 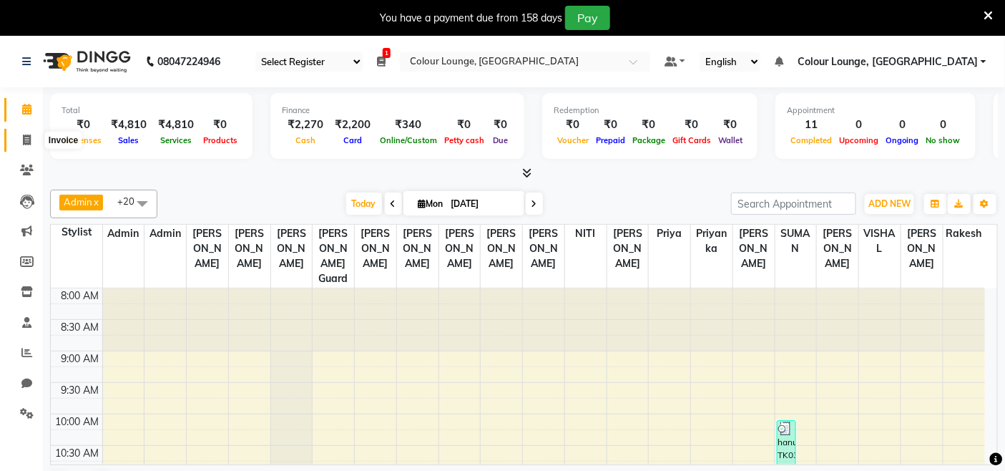 What do you see at coordinates (220, 140) in the screenshot?
I see `span: Products` at bounding box center [220, 140].